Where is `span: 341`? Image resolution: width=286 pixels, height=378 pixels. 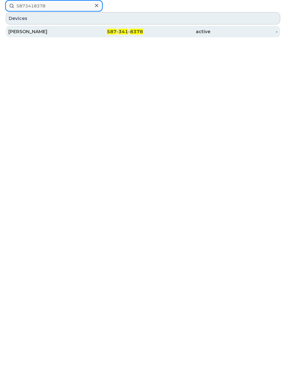
span: 341 is located at coordinates (123, 32).